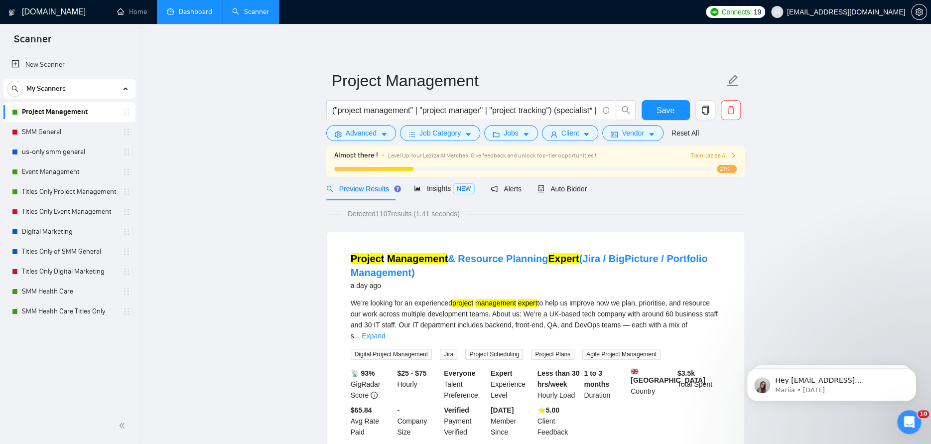 The width and height of the screenshot is (931, 444). What do you see at coordinates (714, 12) in the screenshot?
I see `img: upwork-logo.png` at bounding box center [714, 12].